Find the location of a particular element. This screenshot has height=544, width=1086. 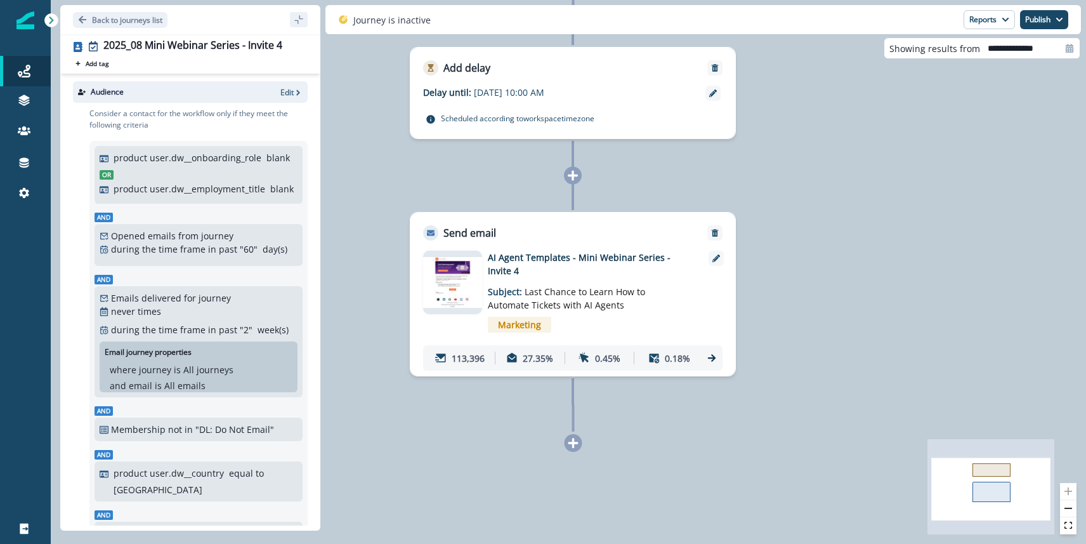

p: week(s) is located at coordinates (273, 329).